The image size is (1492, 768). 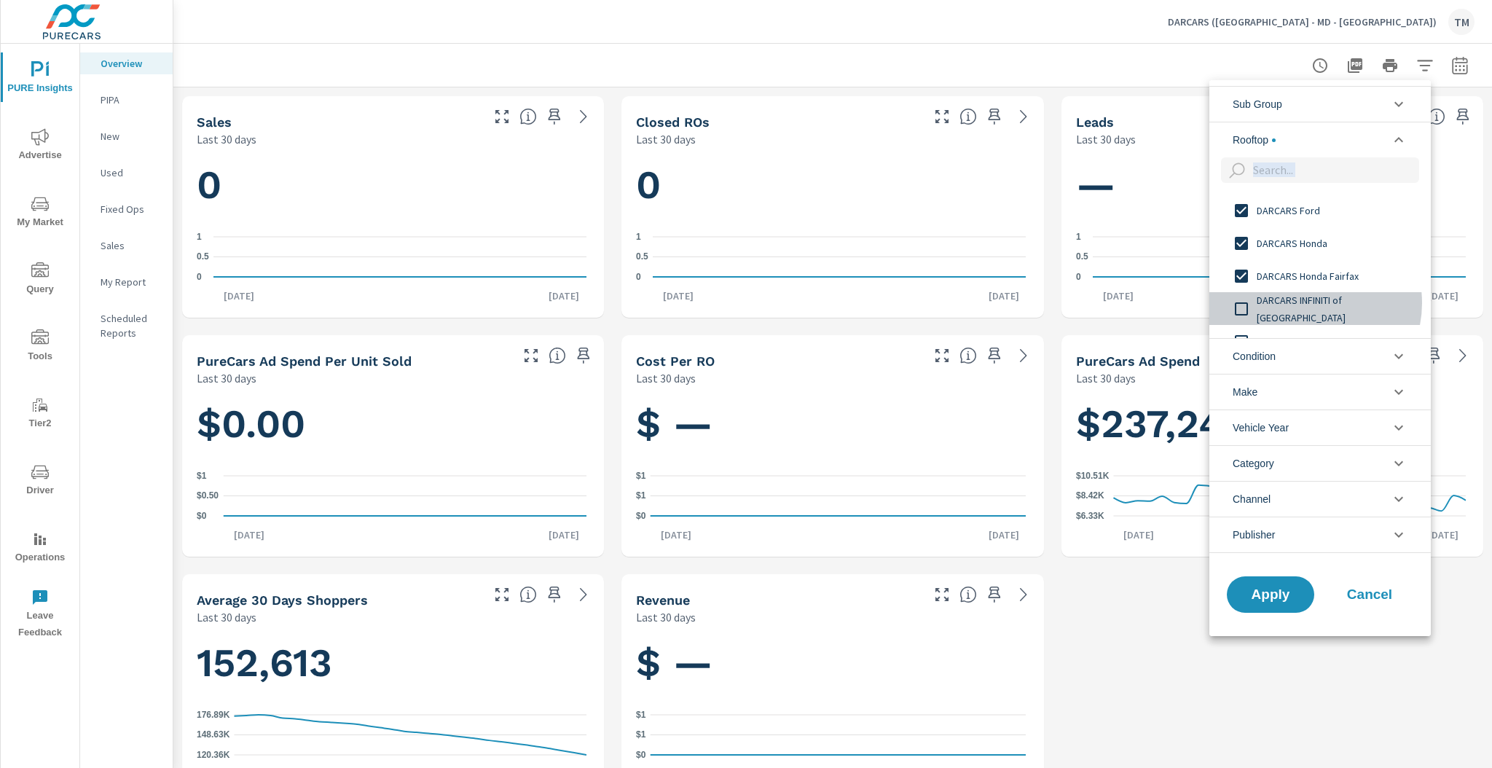 What do you see at coordinates (1336, 243) in the screenshot?
I see `span: DARCARS Honda` at bounding box center [1336, 243].